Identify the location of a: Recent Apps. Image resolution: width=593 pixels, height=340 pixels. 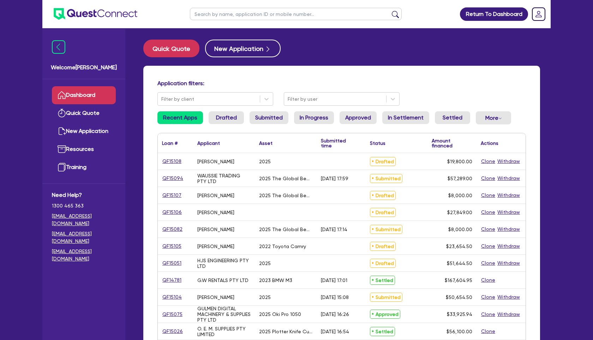
(180, 118).